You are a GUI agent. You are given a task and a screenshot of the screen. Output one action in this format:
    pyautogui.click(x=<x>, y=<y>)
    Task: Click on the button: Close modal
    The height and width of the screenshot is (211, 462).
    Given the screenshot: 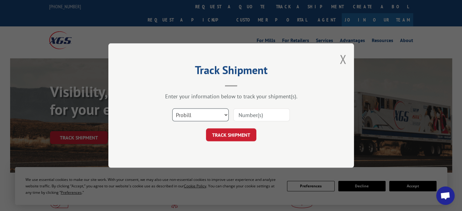 What is the action you would take?
    pyautogui.click(x=343, y=59)
    